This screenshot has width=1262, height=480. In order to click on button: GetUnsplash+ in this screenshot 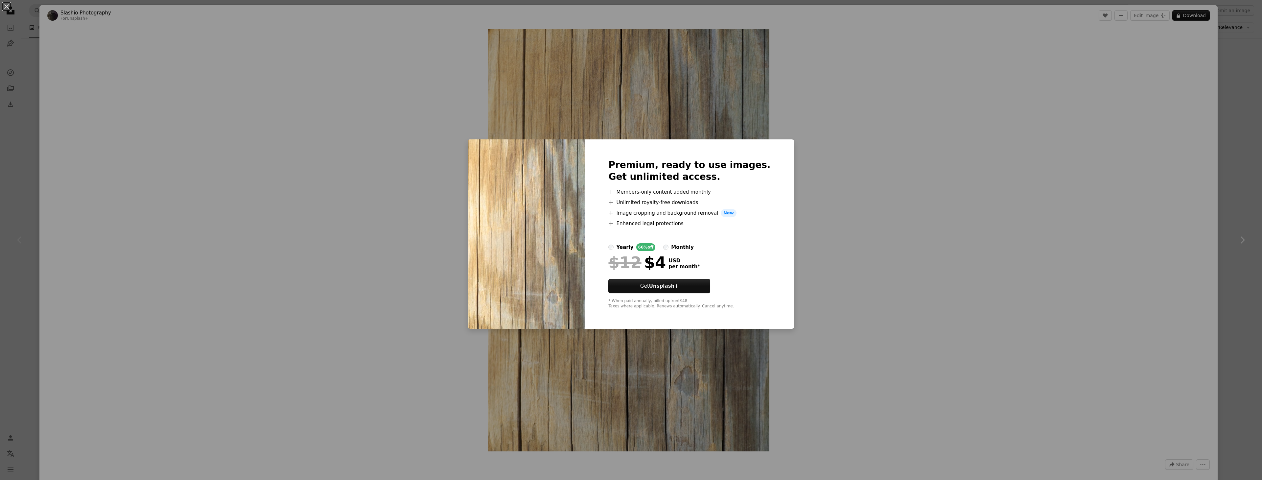, I will do `click(659, 286)`.